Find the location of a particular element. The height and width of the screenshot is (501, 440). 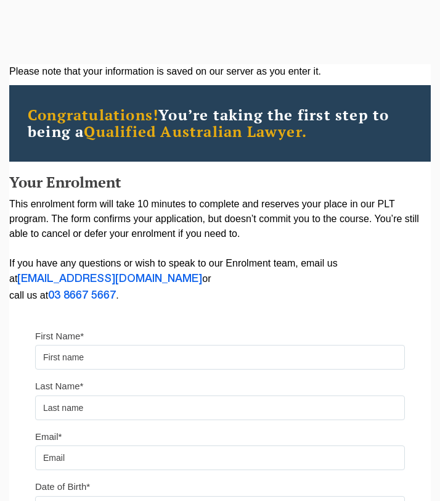

span: Qualified Australian Lawyer. is located at coordinates (196, 131).